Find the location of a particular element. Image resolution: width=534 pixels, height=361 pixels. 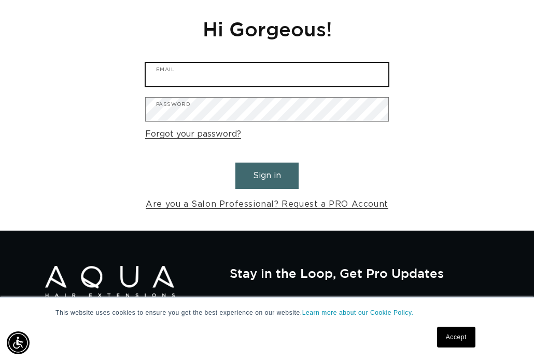

div: Accessibility Menu is located at coordinates (18, 342).